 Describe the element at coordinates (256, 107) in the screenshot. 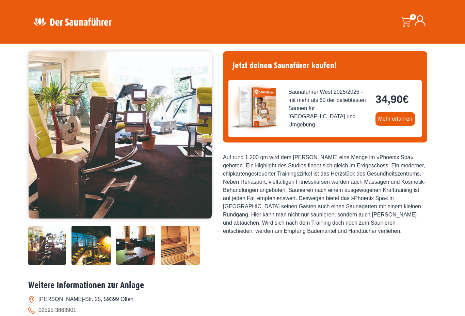

I see `img: der-saunafuehrer-2025-west.jpg` at that location.